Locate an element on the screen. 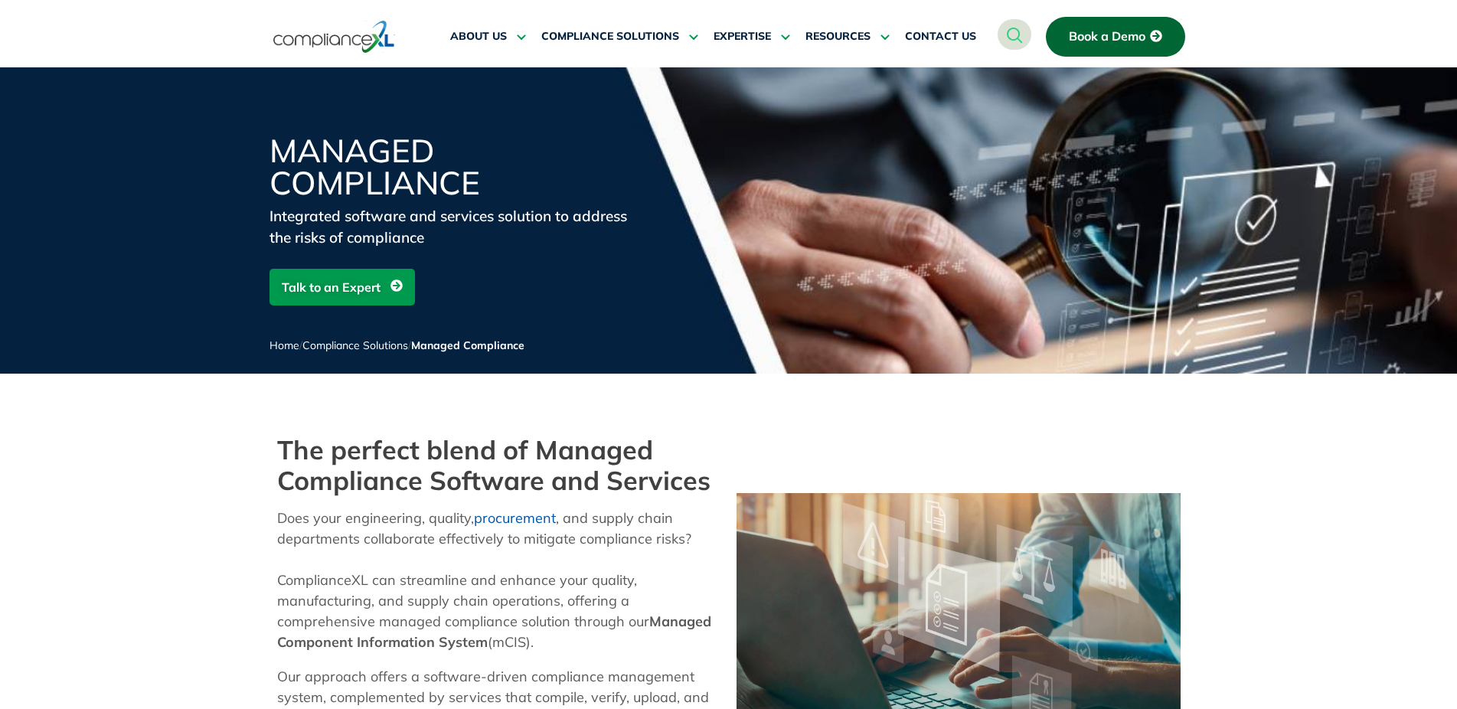 The image size is (1457, 709). span: Managed Compliance is located at coordinates (468, 345).